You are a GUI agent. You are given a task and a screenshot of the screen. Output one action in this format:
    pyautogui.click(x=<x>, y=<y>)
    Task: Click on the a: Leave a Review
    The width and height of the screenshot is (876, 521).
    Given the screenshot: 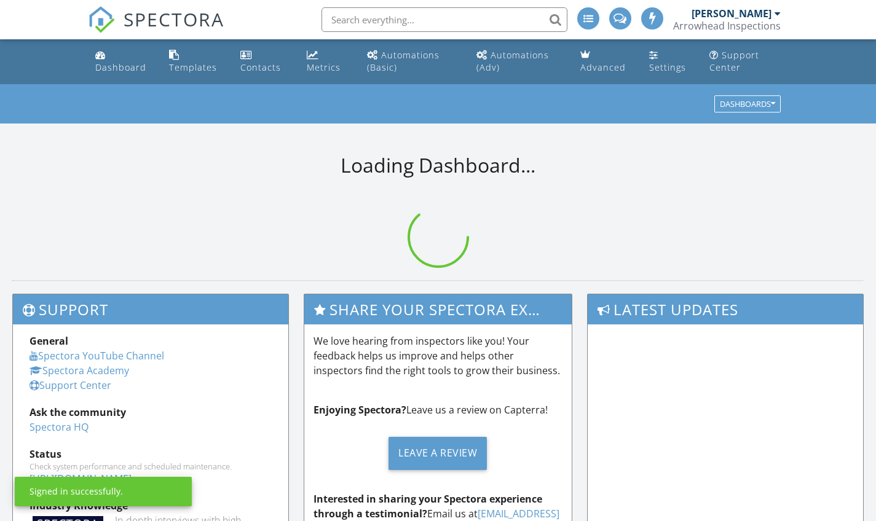 What is the action you would take?
    pyautogui.click(x=438, y=453)
    